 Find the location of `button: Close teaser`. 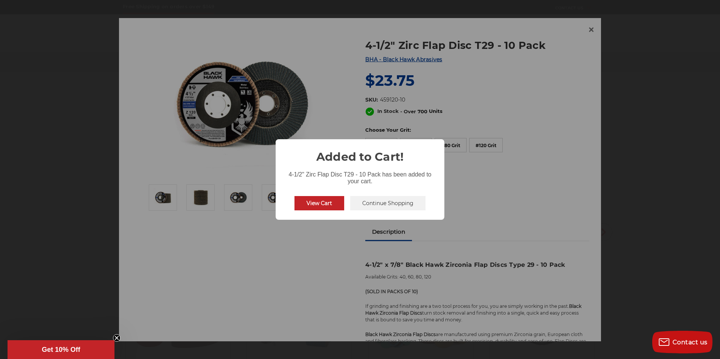

button: Close teaser is located at coordinates (117, 338).